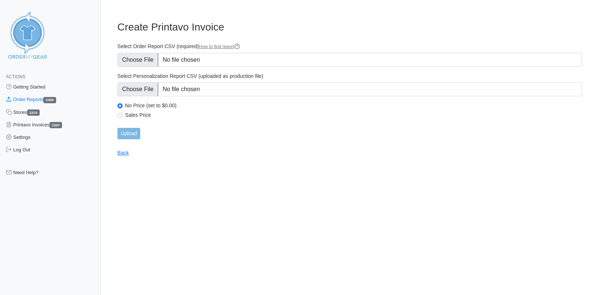  Describe the element at coordinates (350, 27) in the screenshot. I see `h3: Create Printavo Invoice` at that location.